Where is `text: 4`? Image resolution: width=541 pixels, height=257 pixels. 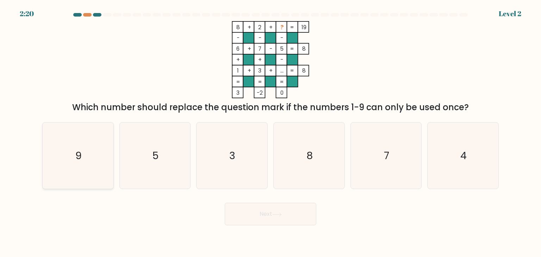 text: 4 is located at coordinates (463, 156).